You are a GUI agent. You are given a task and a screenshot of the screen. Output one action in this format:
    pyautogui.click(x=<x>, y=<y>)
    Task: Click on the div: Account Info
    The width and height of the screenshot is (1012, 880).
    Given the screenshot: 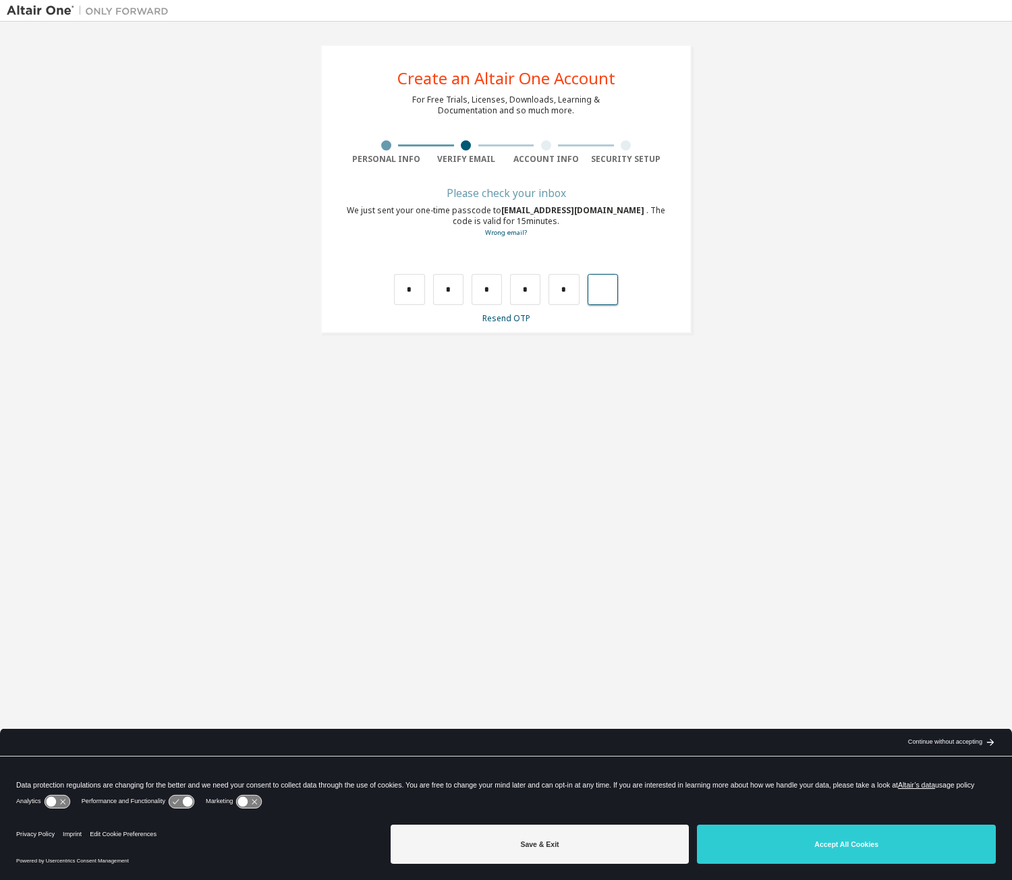 What is the action you would take?
    pyautogui.click(x=546, y=159)
    